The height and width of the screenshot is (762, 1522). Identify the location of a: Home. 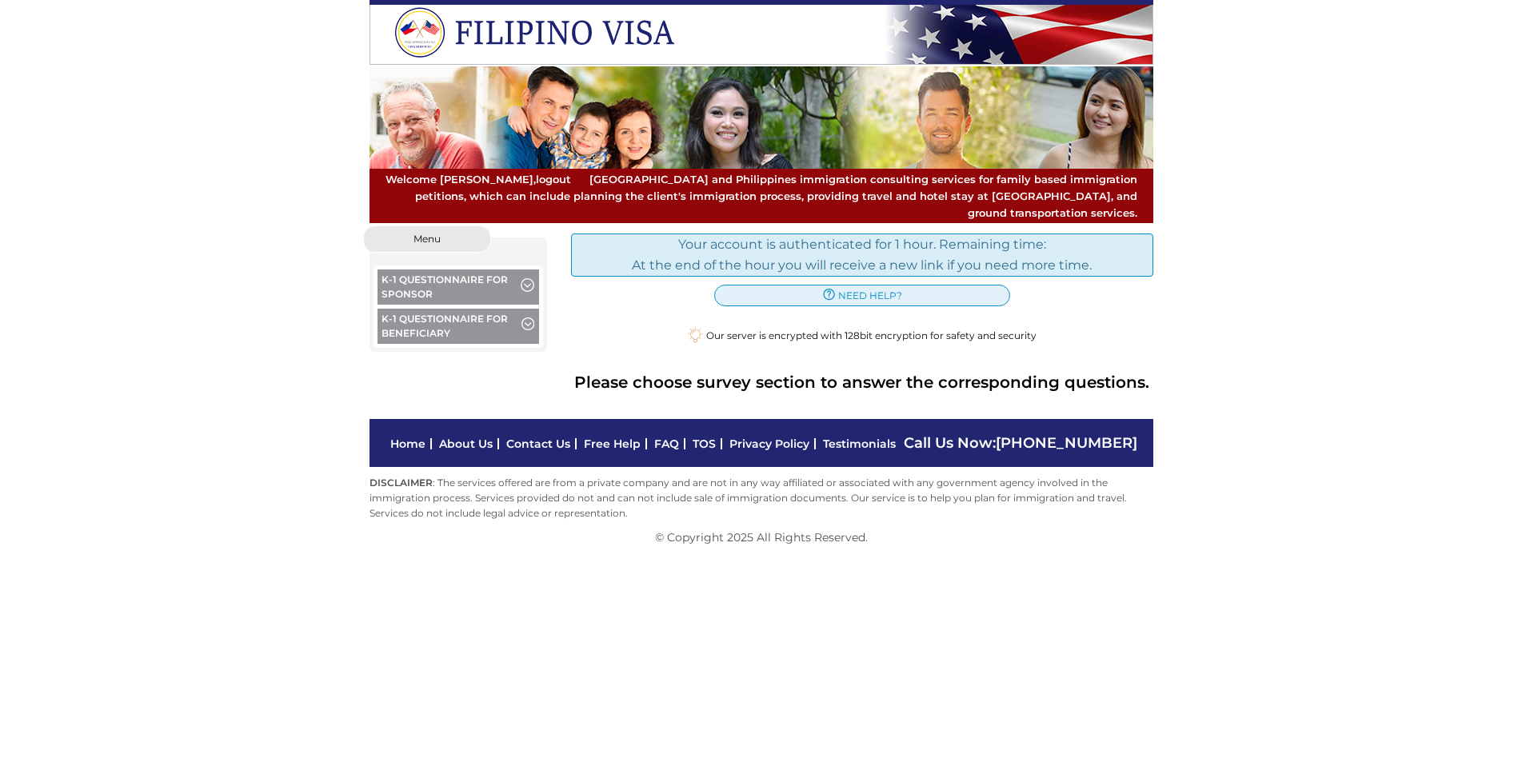
(408, 444).